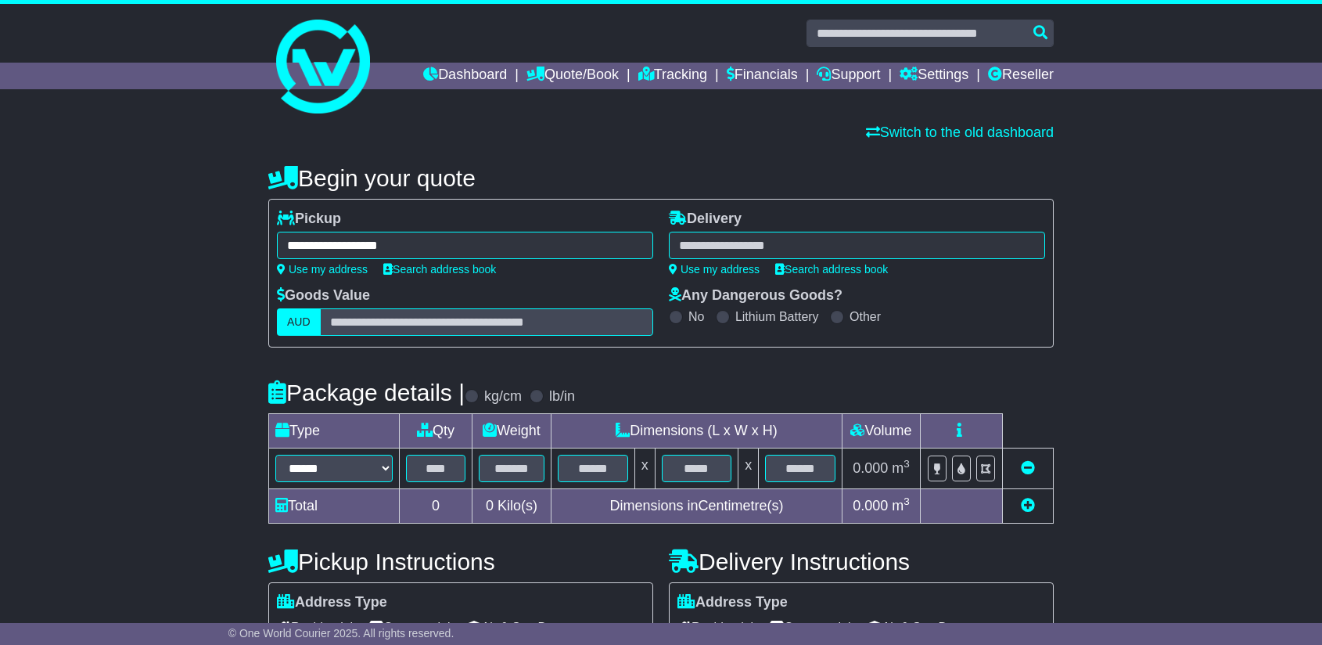 Image resolution: width=1322 pixels, height=645 pixels. Describe the element at coordinates (366, 392) in the screenshot. I see `h4: Package details |` at that location.